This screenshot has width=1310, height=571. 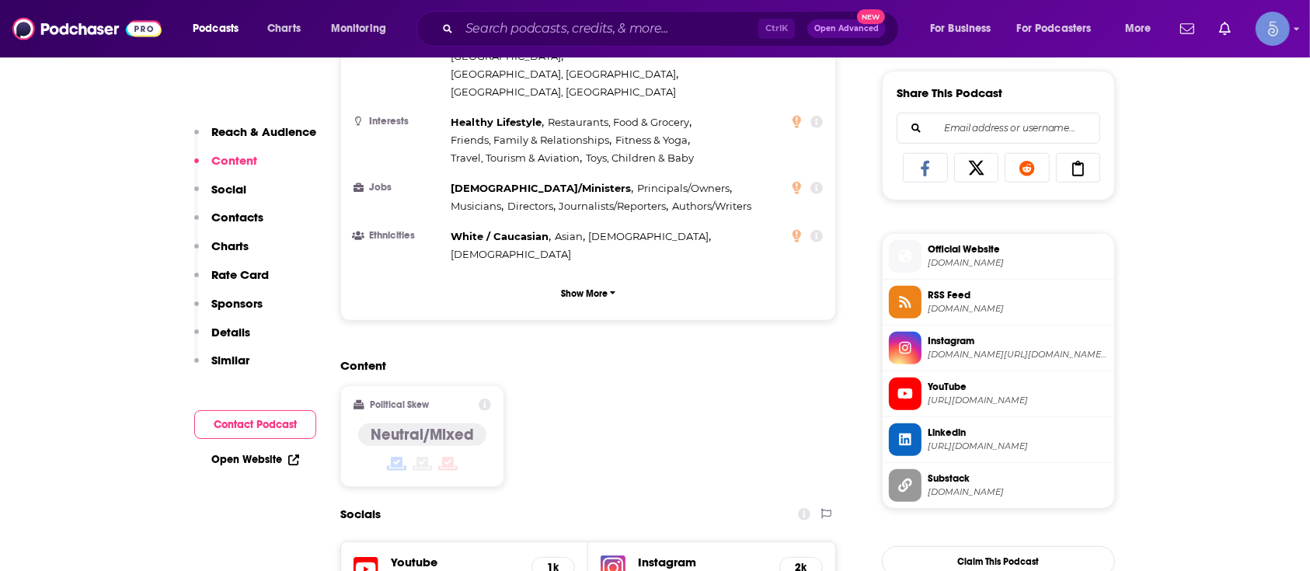 What do you see at coordinates (500, 236) in the screenshot?
I see `span: White / Caucasian` at bounding box center [500, 236].